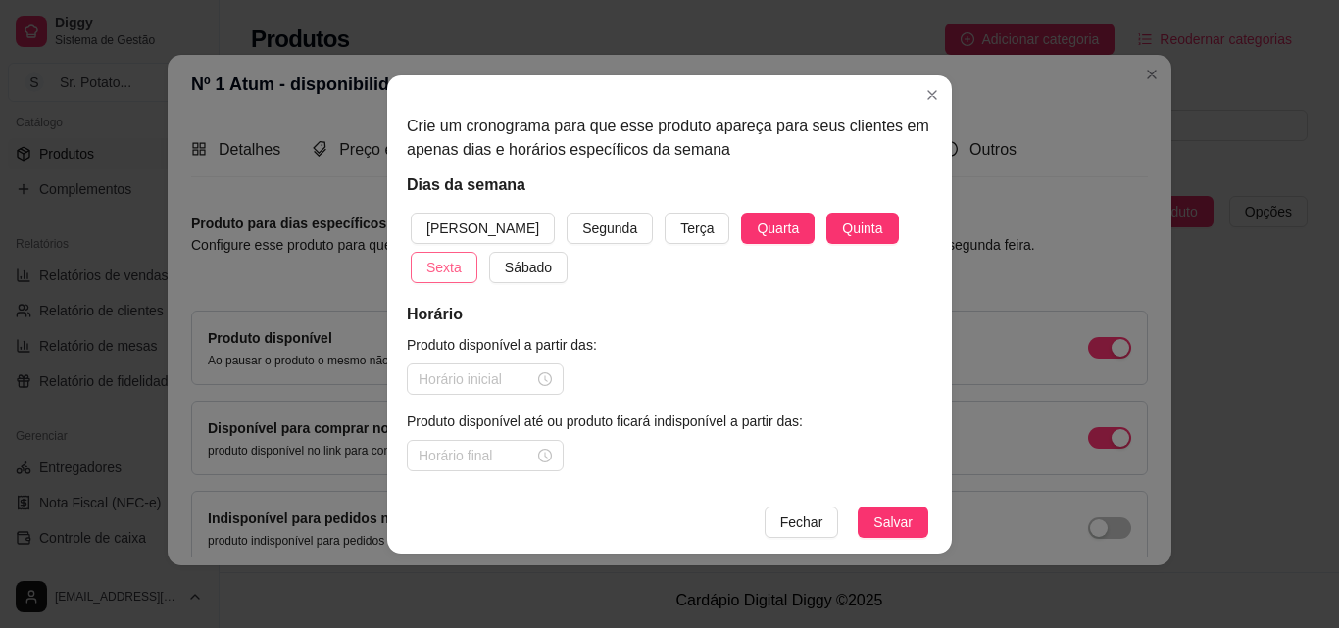 This screenshot has height=628, width=1339. Describe the element at coordinates (444, 268) in the screenshot. I see `span: Sexta` at that location.